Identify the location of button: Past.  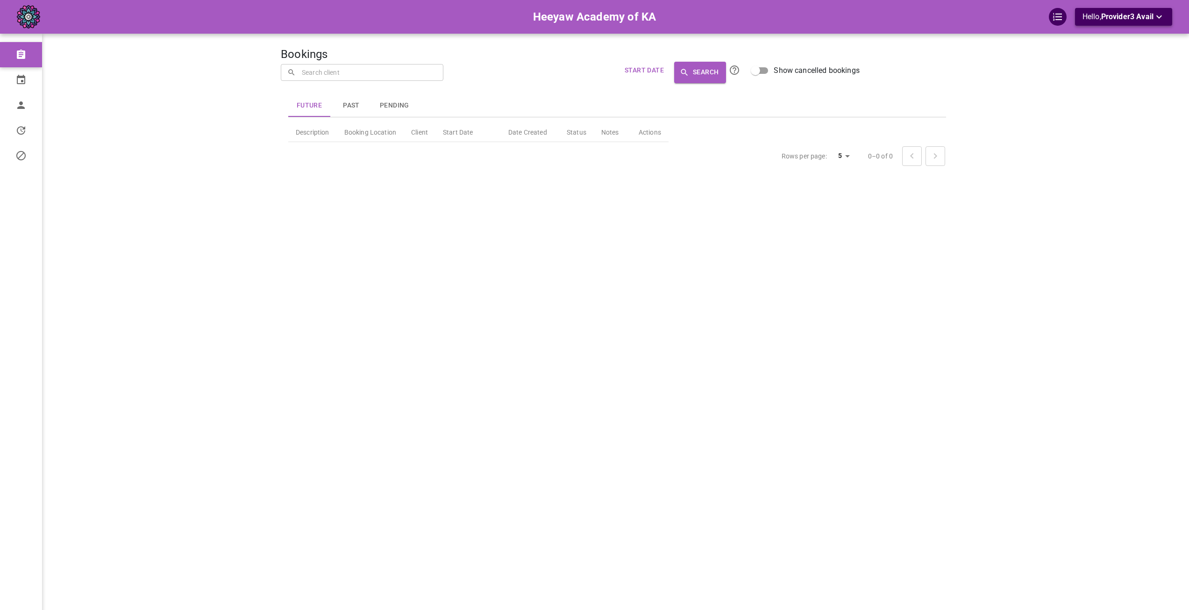
(351, 106).